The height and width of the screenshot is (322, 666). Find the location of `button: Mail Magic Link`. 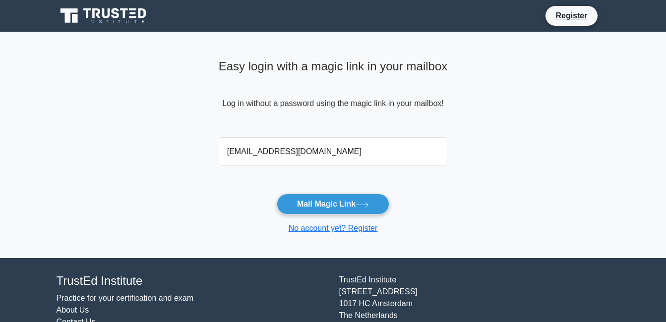

button: Mail Magic Link is located at coordinates (333, 204).